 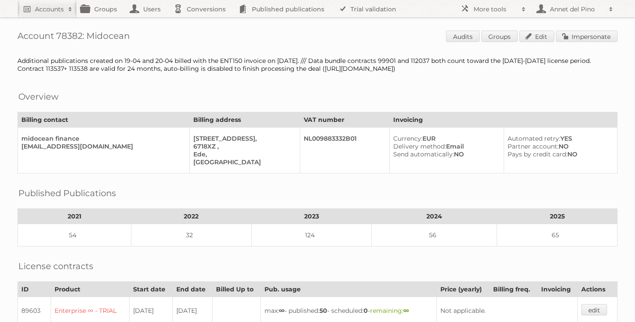 What do you see at coordinates (345, 120) in the screenshot?
I see `th: VAT number` at bounding box center [345, 120].